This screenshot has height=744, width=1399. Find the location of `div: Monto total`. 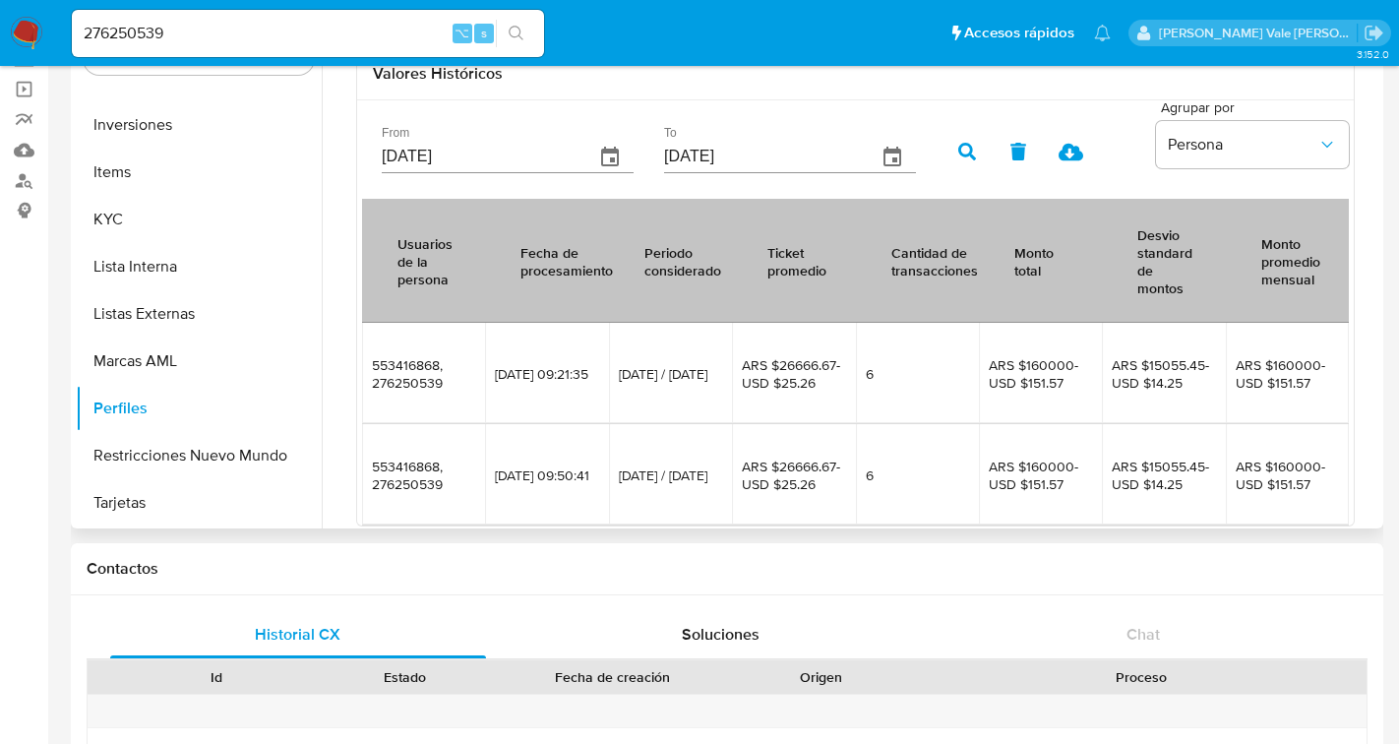

div: Monto total is located at coordinates (1040, 261).